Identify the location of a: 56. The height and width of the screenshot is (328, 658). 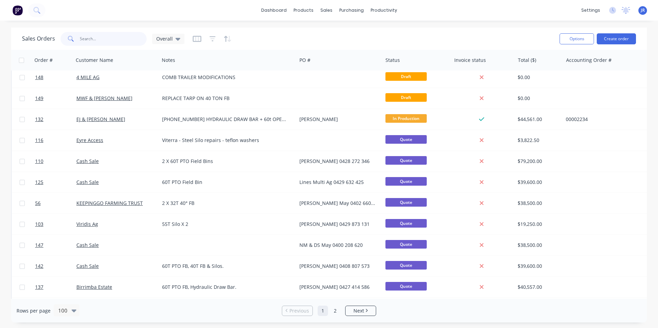
(56, 203).